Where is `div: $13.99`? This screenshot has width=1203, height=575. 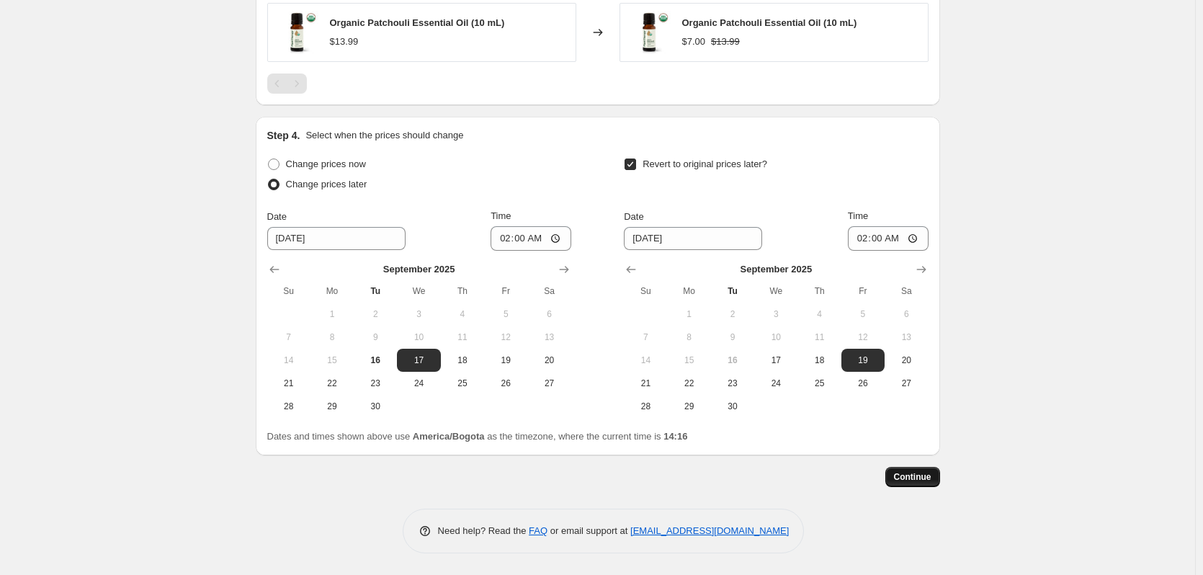 div: $13.99 is located at coordinates (344, 42).